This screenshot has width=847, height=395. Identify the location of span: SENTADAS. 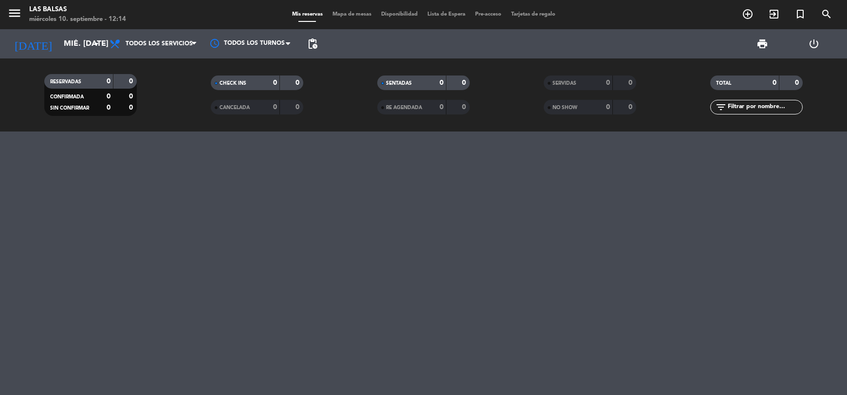
(399, 83).